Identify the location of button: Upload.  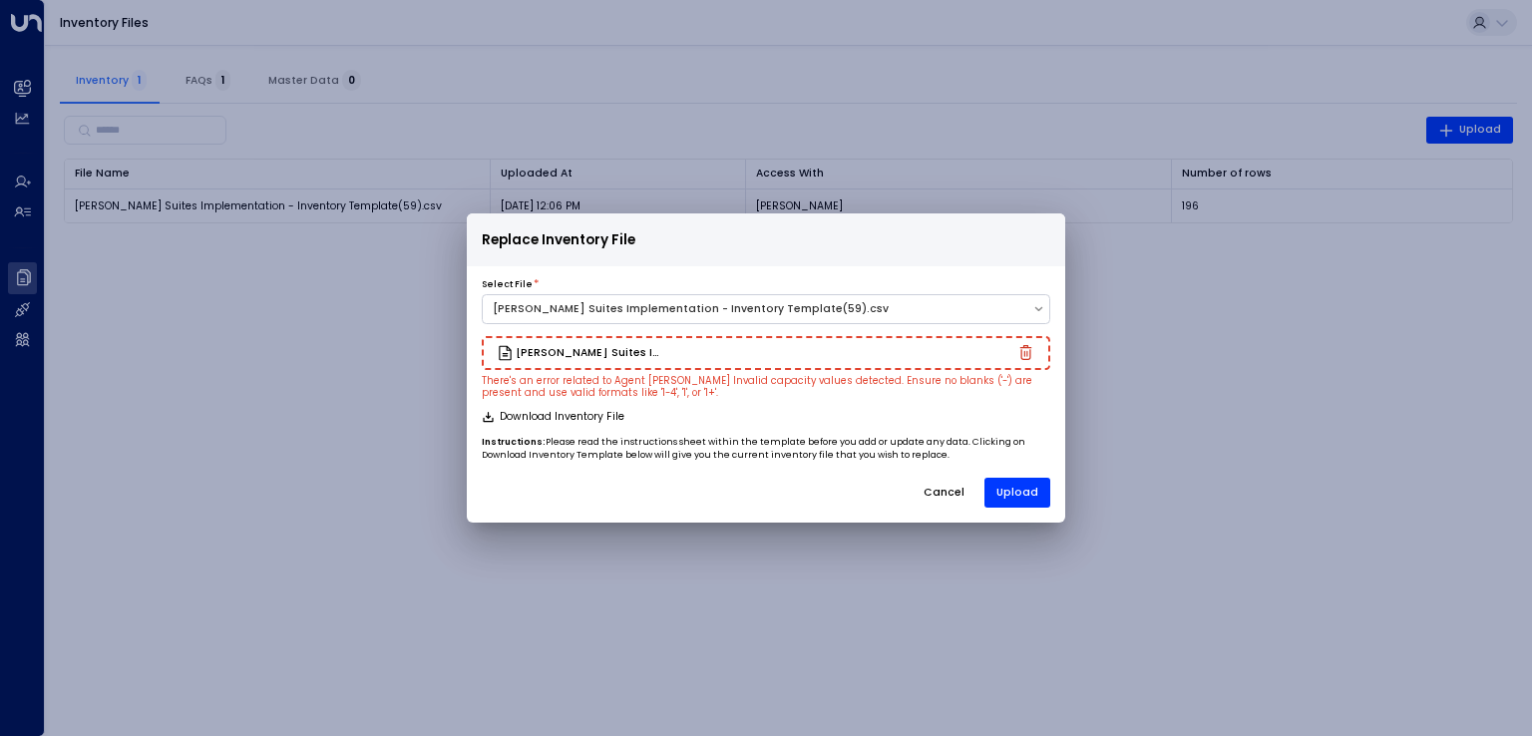
(1017, 493).